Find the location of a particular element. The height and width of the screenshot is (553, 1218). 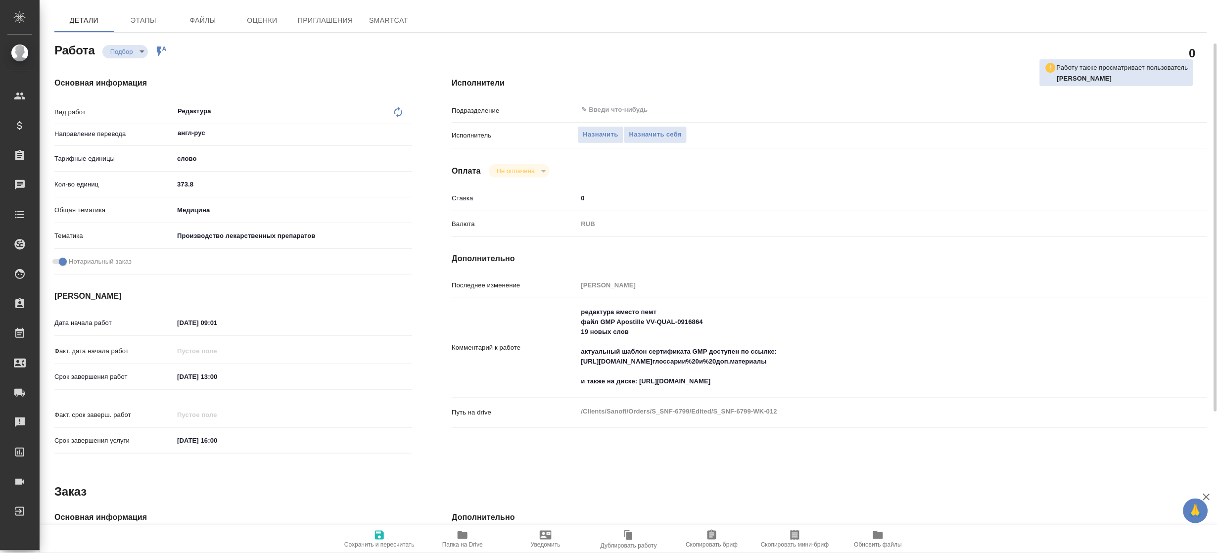

button: Сохранить и пересчитать is located at coordinates (379, 539).